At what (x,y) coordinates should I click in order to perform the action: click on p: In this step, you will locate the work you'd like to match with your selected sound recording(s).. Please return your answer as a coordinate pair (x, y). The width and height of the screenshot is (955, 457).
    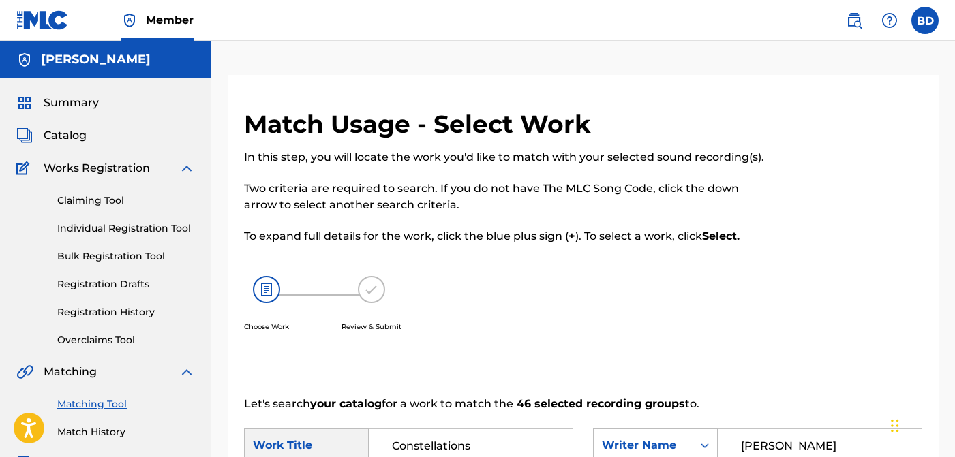
    Looking at the image, I should click on (505, 157).